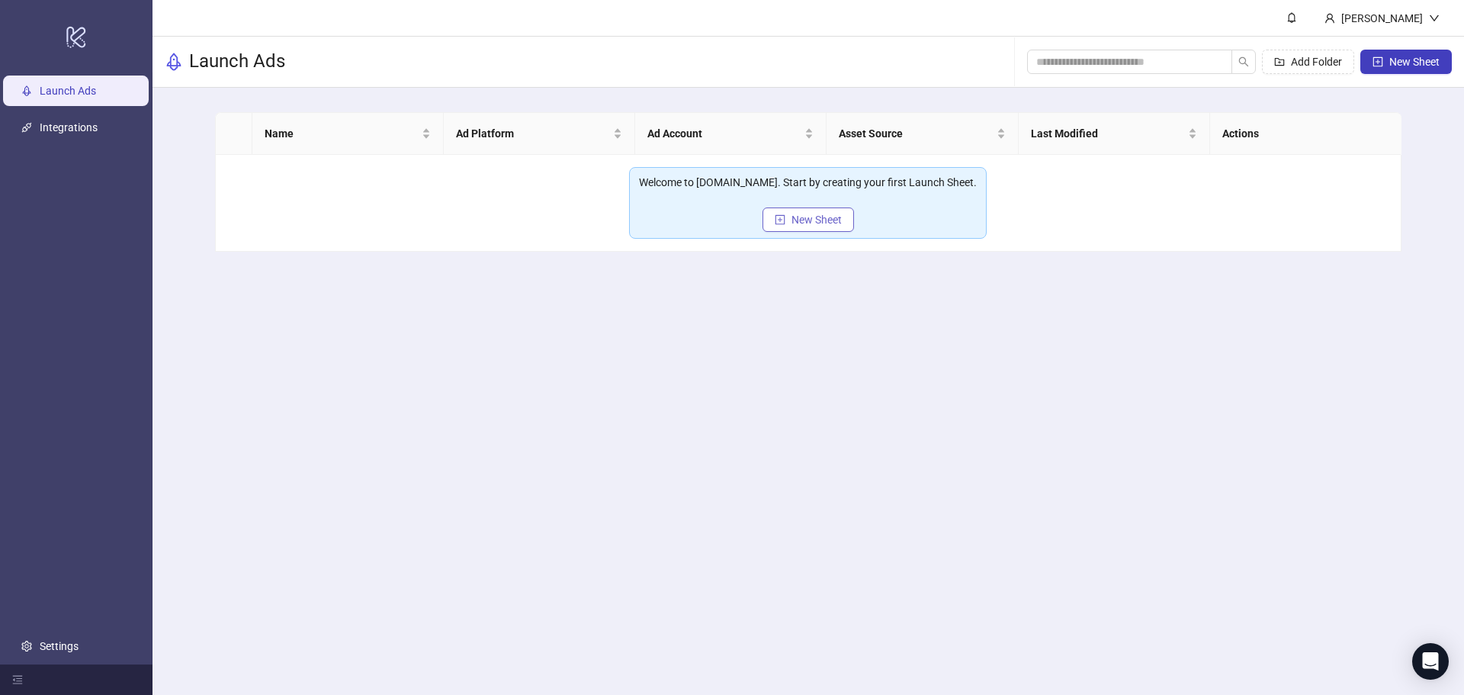 The image size is (1464, 695). Describe the element at coordinates (68, 91) in the screenshot. I see `a: Launch Ads` at that location.